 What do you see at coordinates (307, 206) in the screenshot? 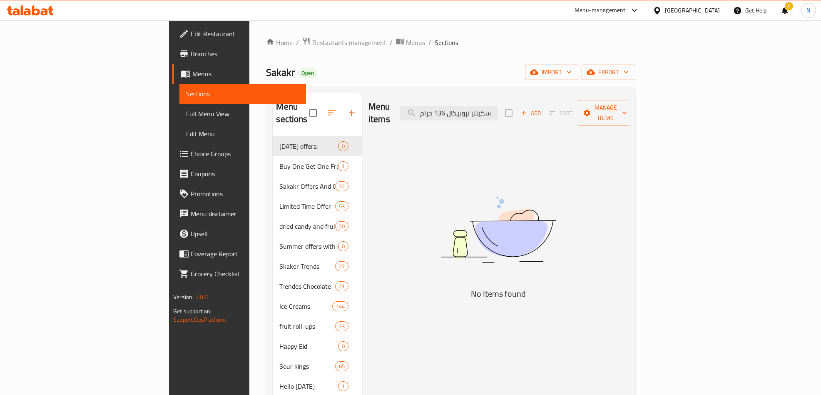
I see `div: Limited Time Offer` at bounding box center [307, 206].